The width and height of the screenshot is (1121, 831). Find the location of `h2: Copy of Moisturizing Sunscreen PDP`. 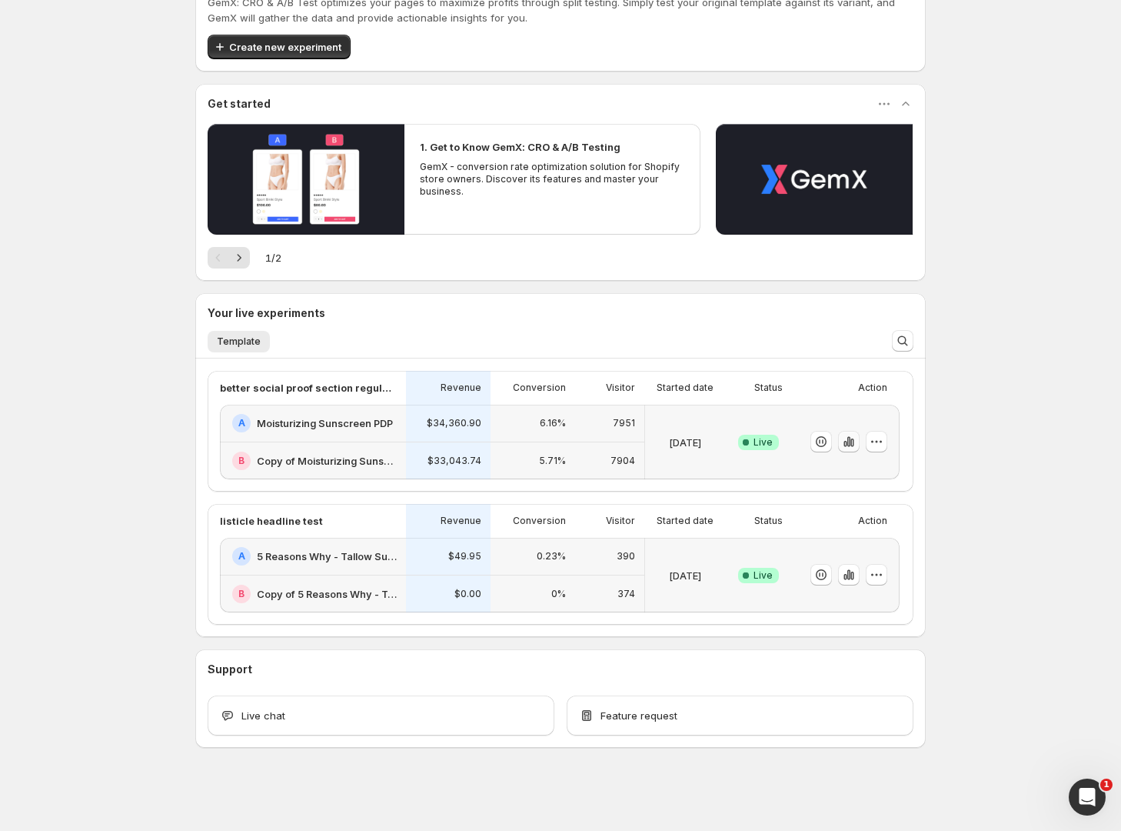

h2: Copy of Moisturizing Sunscreen PDP is located at coordinates (327, 461).